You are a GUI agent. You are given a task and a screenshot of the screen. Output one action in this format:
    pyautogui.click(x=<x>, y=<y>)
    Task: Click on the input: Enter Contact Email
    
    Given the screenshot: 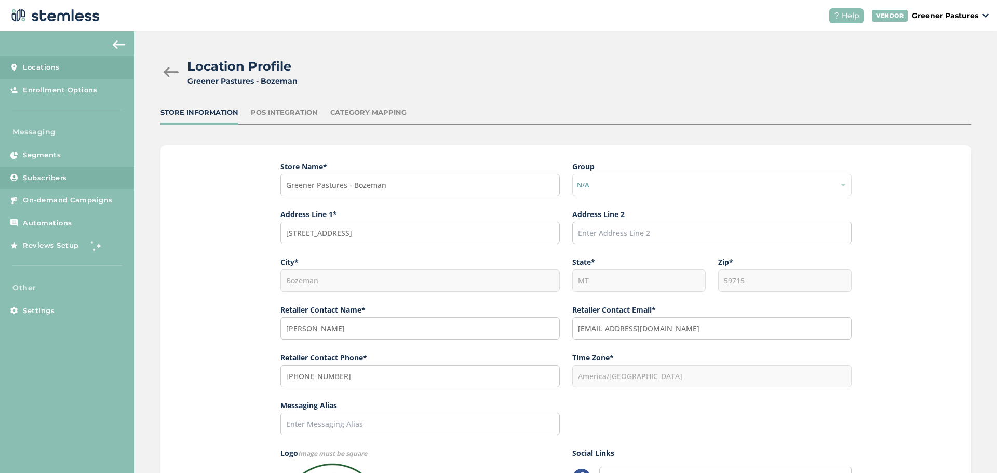 What is the action you would take?
    pyautogui.click(x=712, y=328)
    